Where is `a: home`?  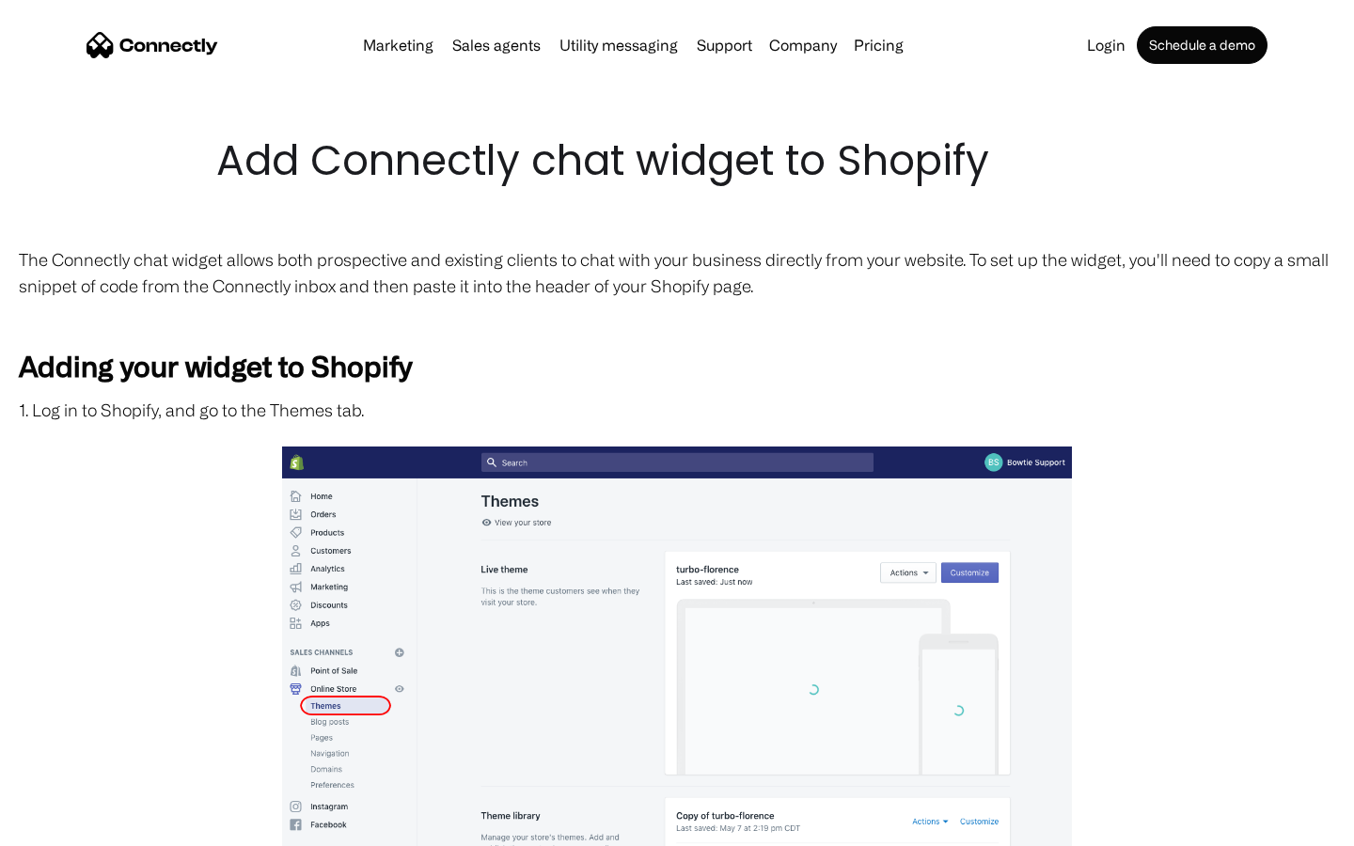 a: home is located at coordinates (152, 45).